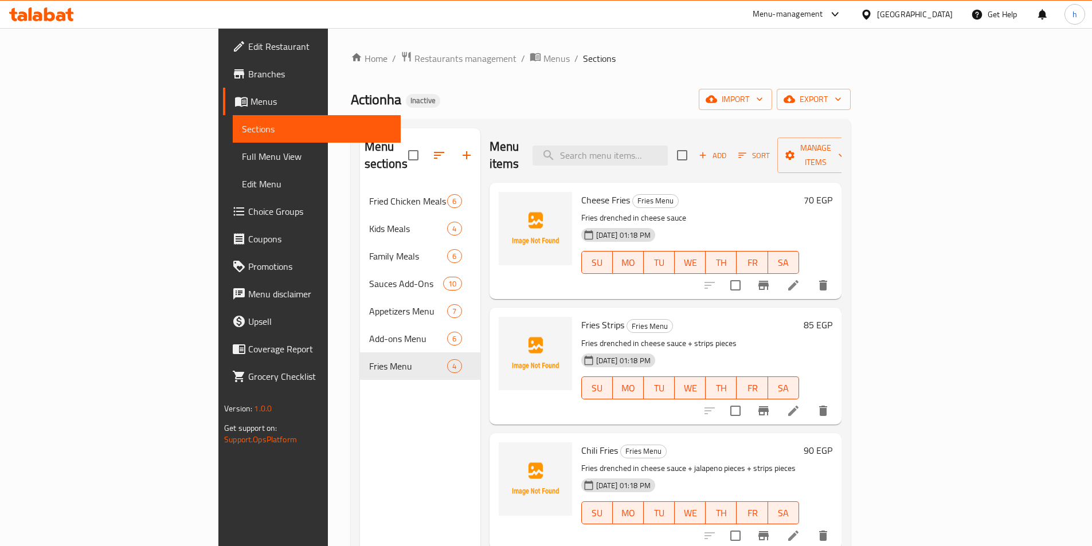  What do you see at coordinates (466, 58) in the screenshot?
I see `span: Restaurants management` at bounding box center [466, 58].